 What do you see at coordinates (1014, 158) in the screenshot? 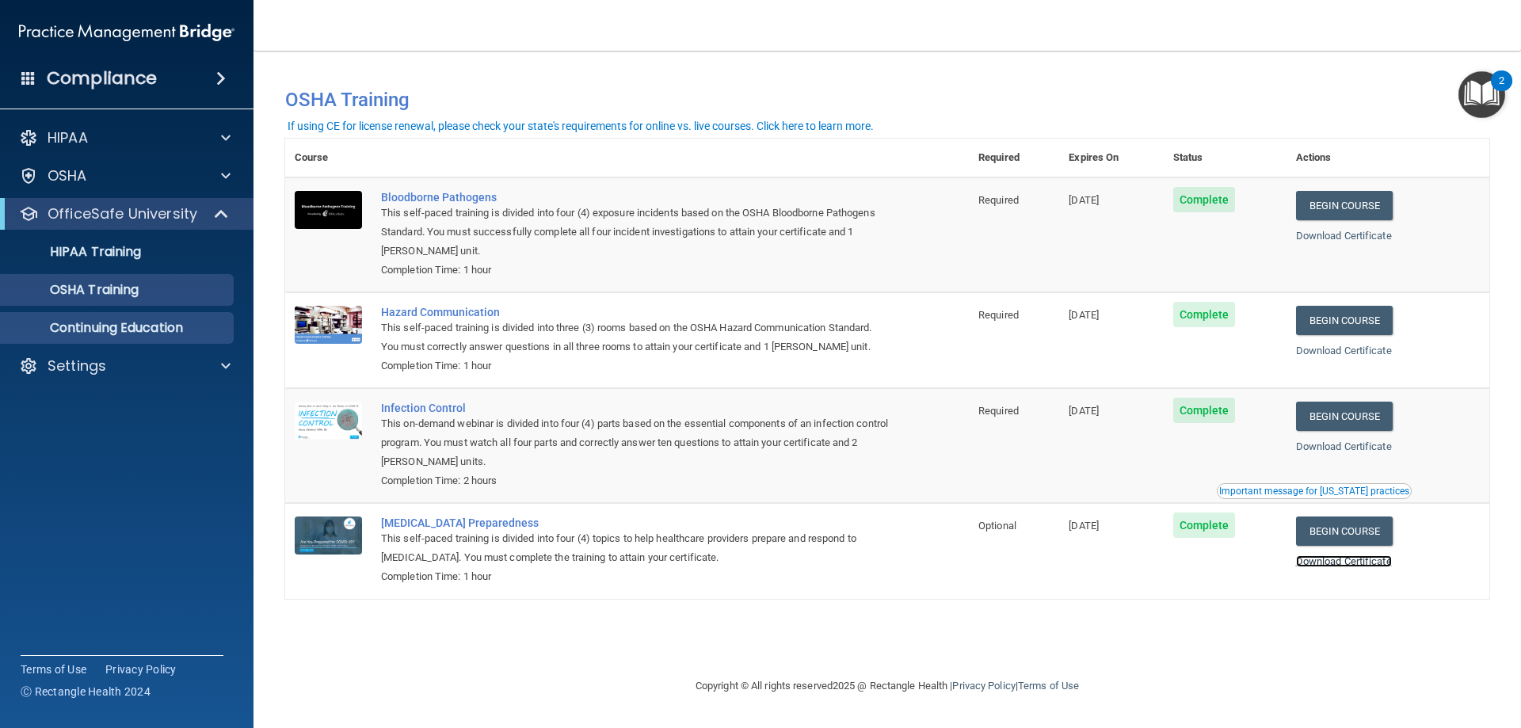
I see `th: Required` at bounding box center [1014, 158].